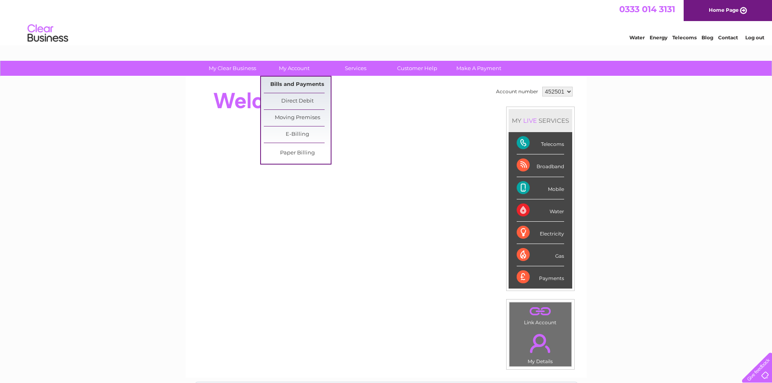 The width and height of the screenshot is (772, 383). I want to click on td: Account number, so click(517, 92).